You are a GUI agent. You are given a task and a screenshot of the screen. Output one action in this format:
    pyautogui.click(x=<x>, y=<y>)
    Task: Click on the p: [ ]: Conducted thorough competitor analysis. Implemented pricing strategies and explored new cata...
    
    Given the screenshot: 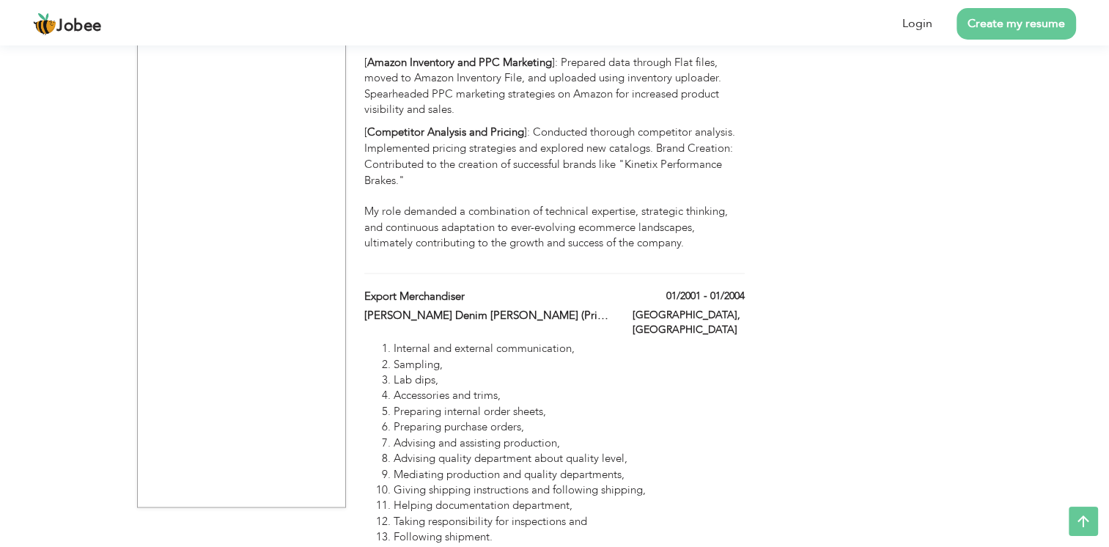 What is the action you would take?
    pyautogui.click(x=554, y=187)
    